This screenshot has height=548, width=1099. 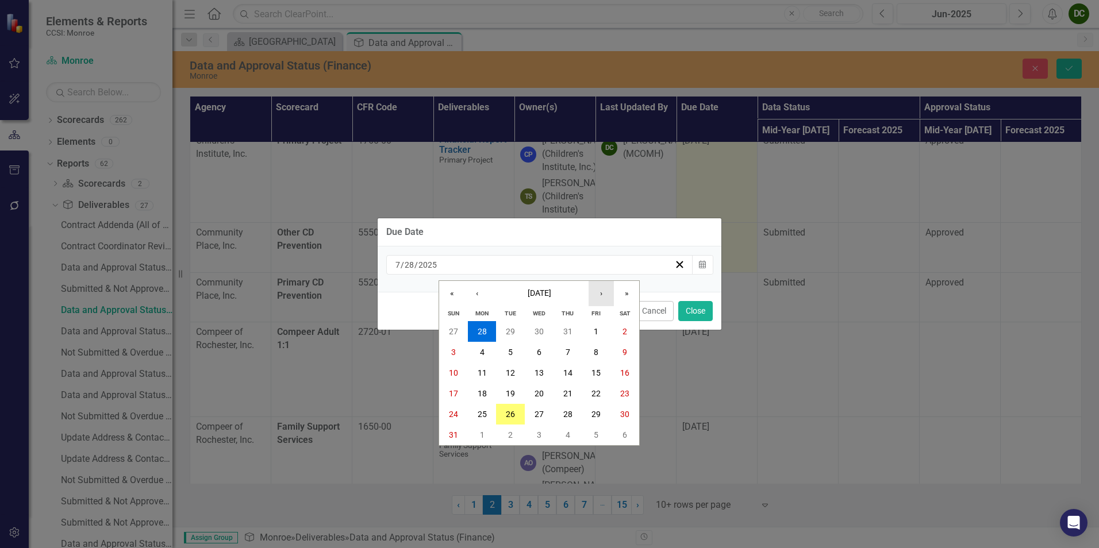 What do you see at coordinates (511, 313) in the screenshot?
I see `abbr: Tuesday` at bounding box center [511, 313].